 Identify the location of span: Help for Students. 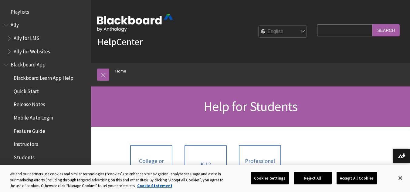
(250, 106).